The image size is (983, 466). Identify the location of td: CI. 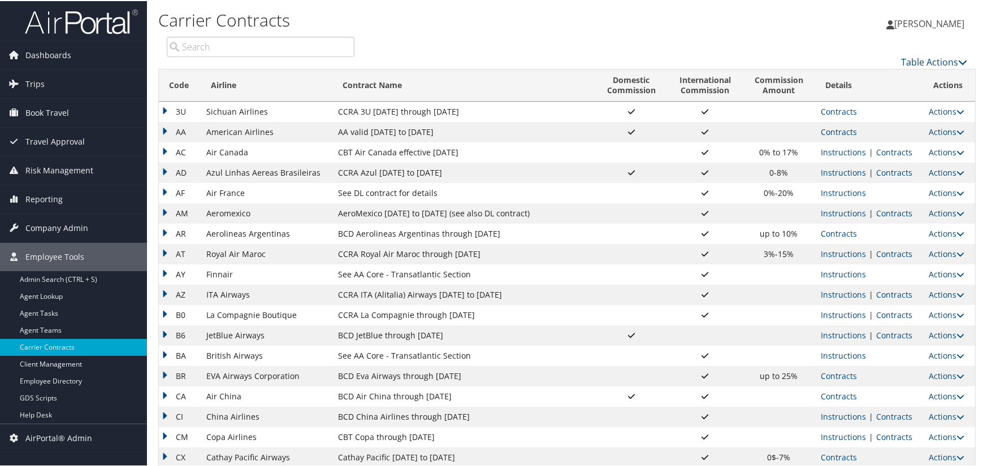
(180, 416).